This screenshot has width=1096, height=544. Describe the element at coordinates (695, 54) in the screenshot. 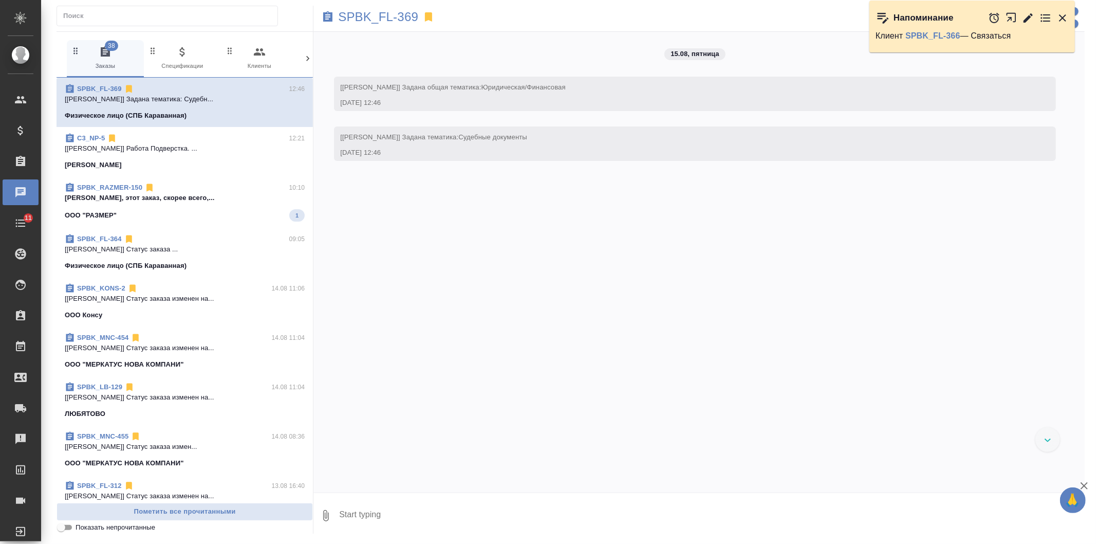

I see `p: 15.08, пятница` at that location.